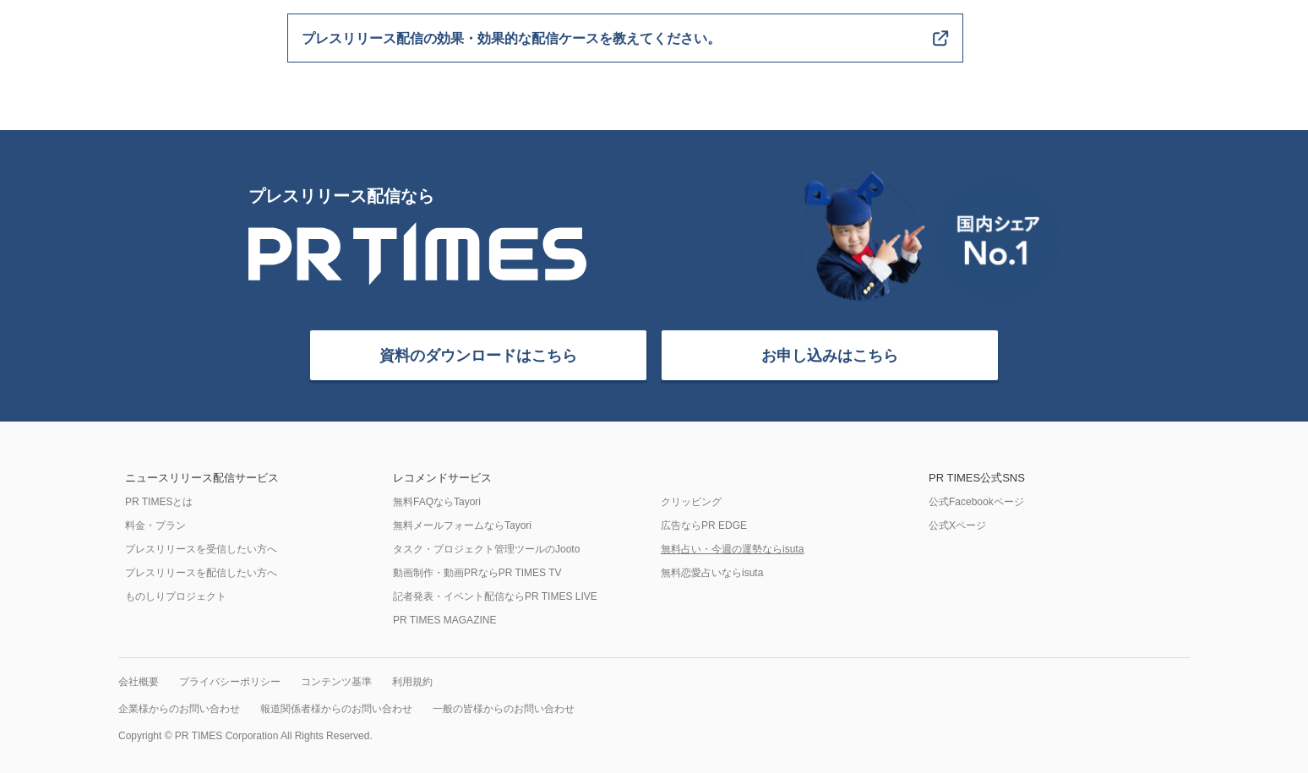 The image size is (1308, 773). I want to click on a: 無料FAQならTayori, so click(437, 502).